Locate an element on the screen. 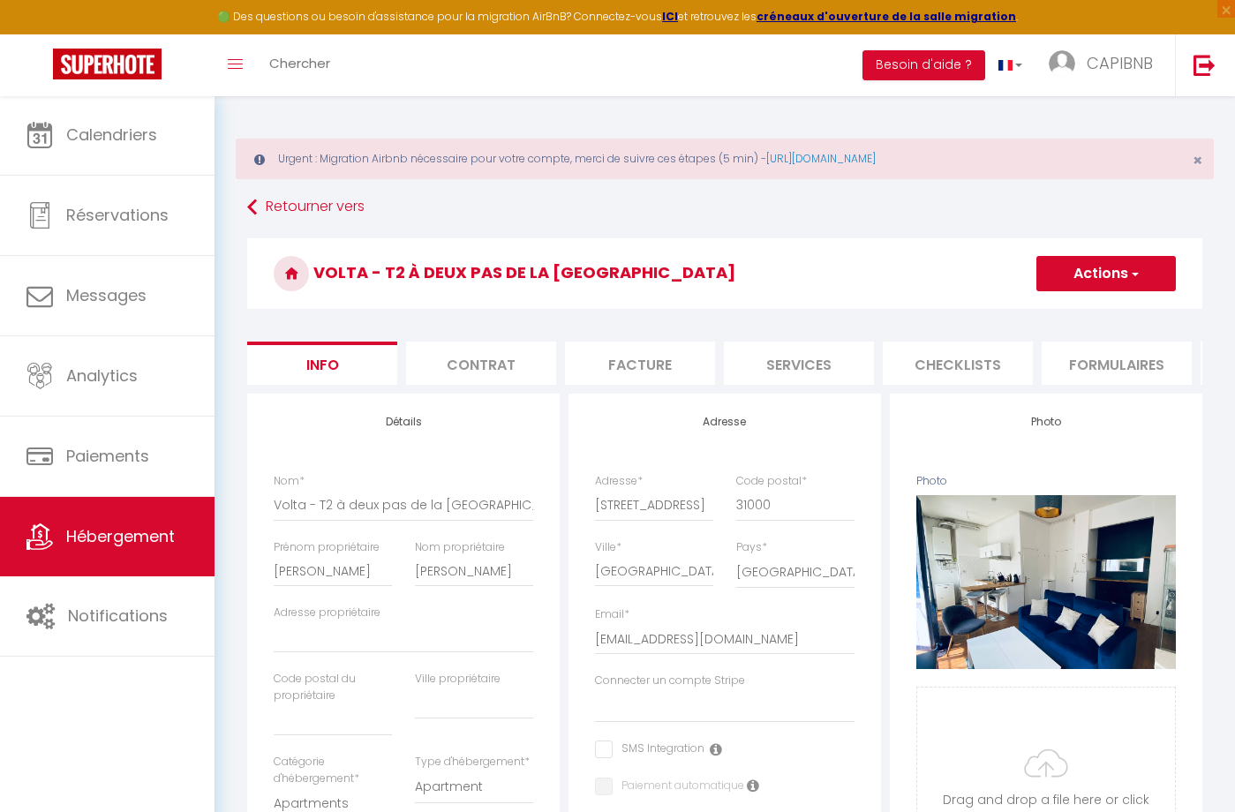 Image resolution: width=1235 pixels, height=812 pixels. button: Actions is located at coordinates (1106, 274).